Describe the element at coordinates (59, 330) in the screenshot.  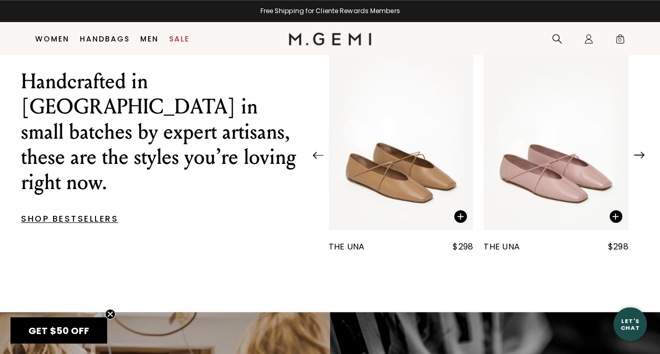
I see `span: GET $50 OFF` at that location.